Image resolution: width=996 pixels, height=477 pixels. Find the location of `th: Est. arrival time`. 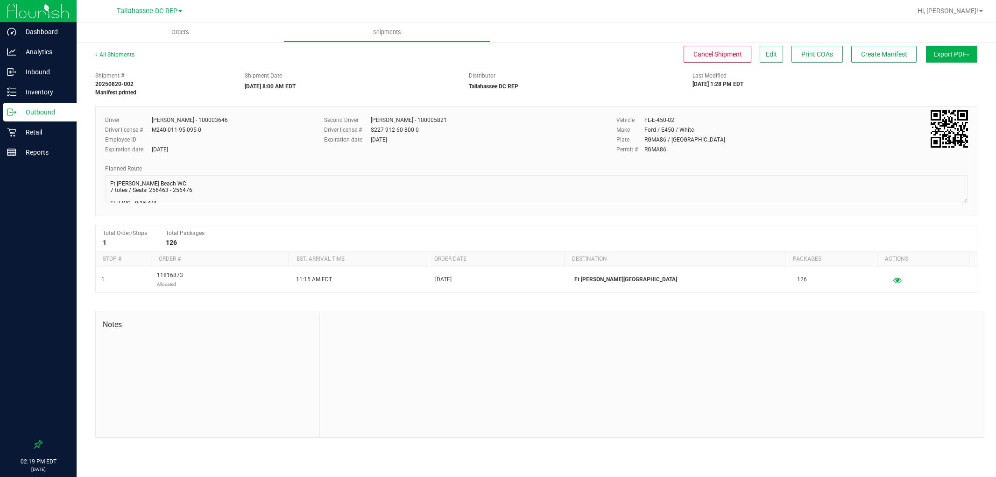

th: Est. arrival time is located at coordinates (357, 259).